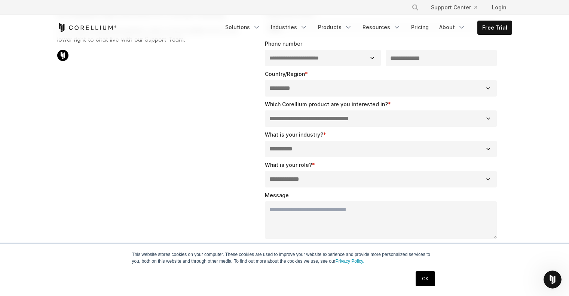  I want to click on a: Pricing, so click(420, 27).